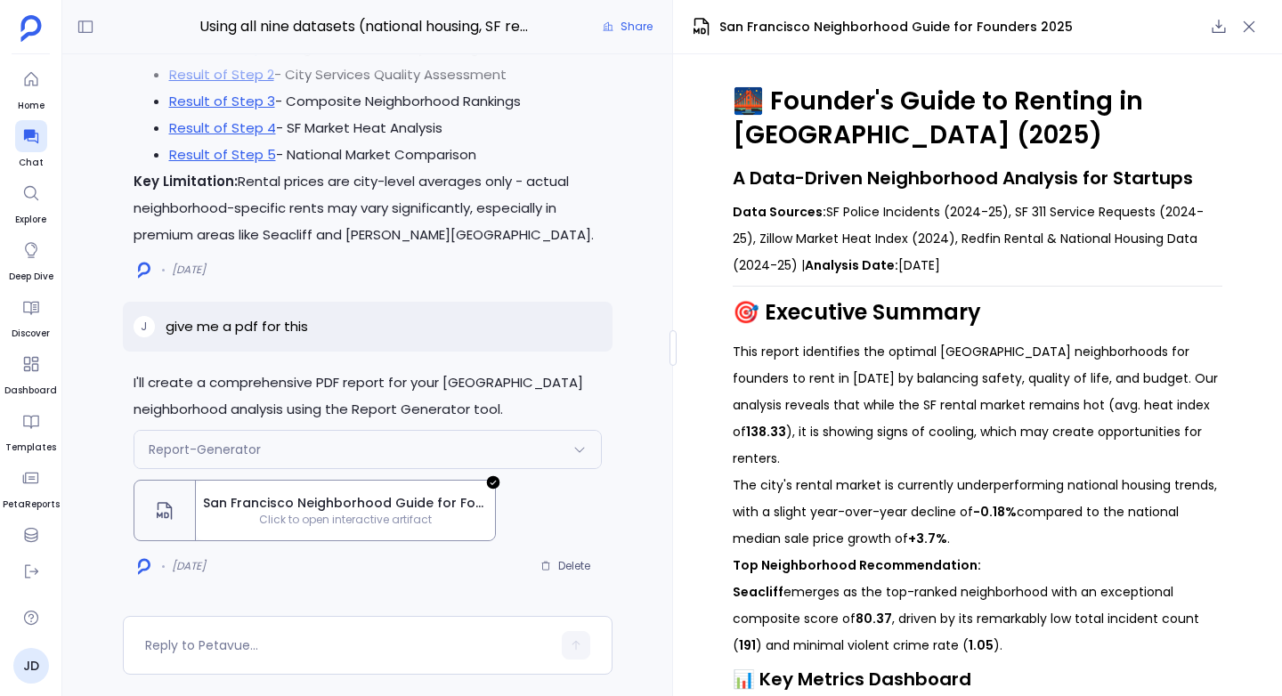 The image size is (1282, 696). Describe the element at coordinates (223, 154) in the screenshot. I see `a: Result of Step 5` at that location.